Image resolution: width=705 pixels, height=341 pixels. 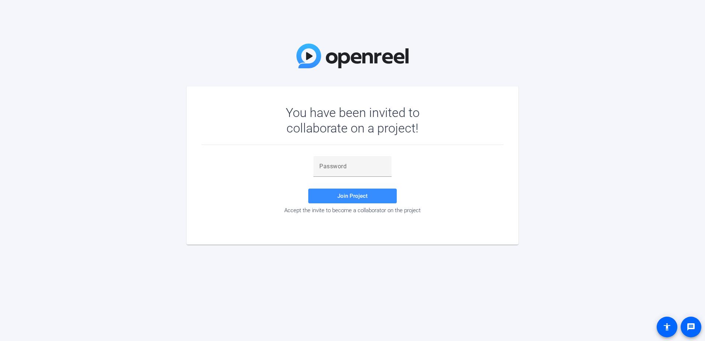 What do you see at coordinates (352, 196) in the screenshot?
I see `button: Join Project` at bounding box center [352, 196].